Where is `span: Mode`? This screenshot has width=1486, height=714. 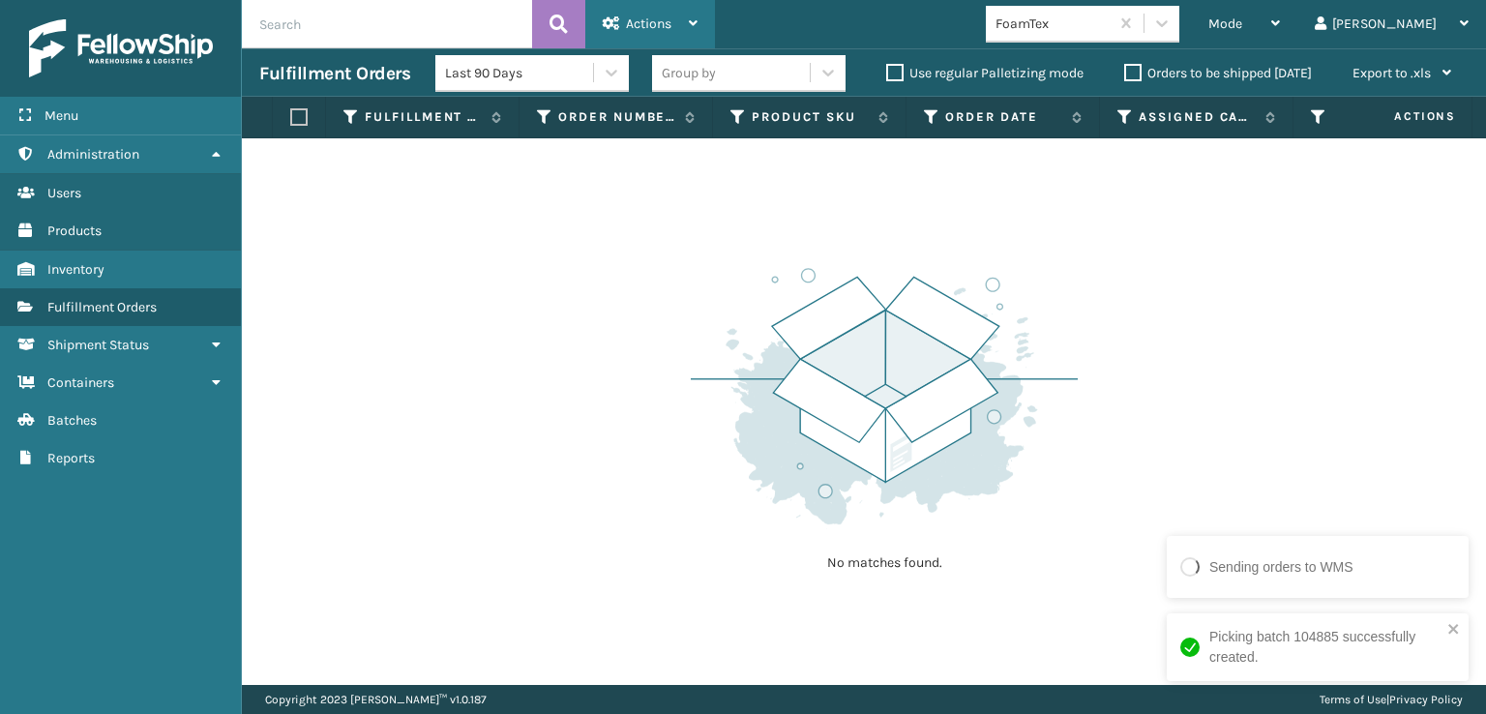
span: Mode is located at coordinates (1225, 23).